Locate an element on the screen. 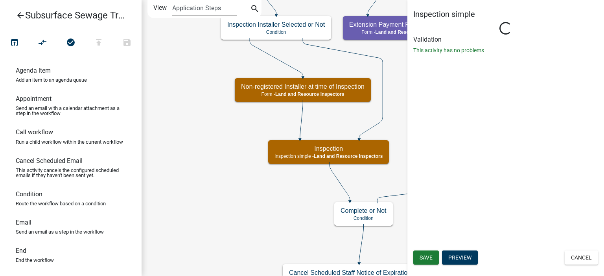 This screenshot has width=604, height=276. i: open_in_browser is located at coordinates (15, 43).